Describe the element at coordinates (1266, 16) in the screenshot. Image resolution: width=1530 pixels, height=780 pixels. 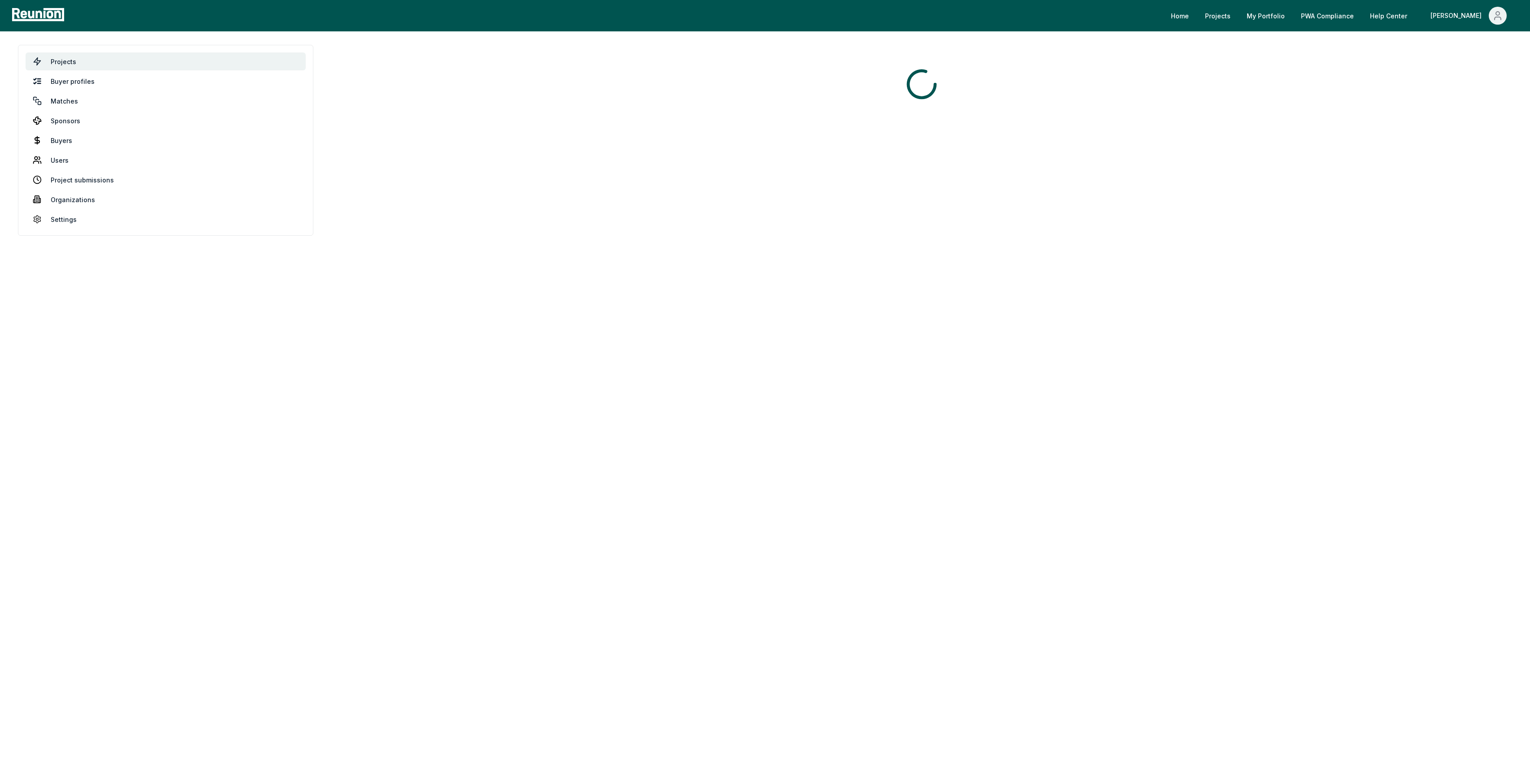
I see `a: My Portfolio` at that location.